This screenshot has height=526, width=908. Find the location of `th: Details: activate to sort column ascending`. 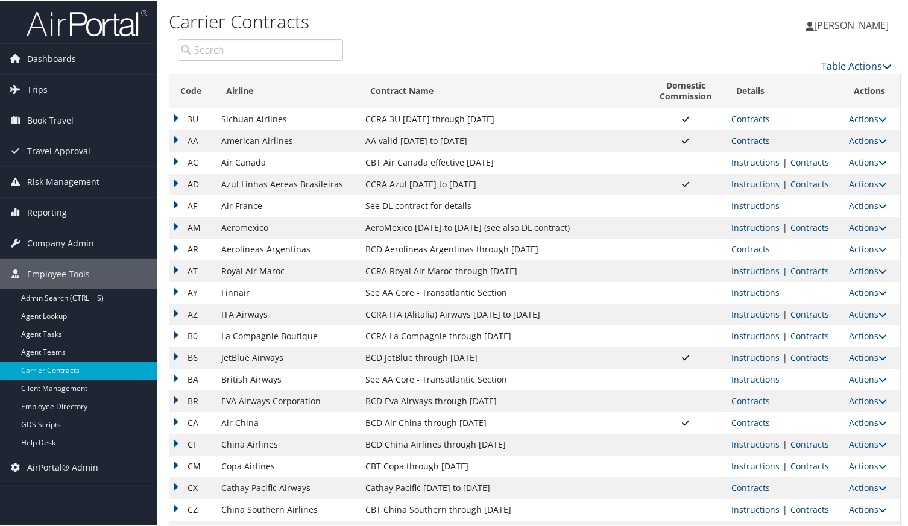

th: Details: activate to sort column ascending is located at coordinates (784, 90).